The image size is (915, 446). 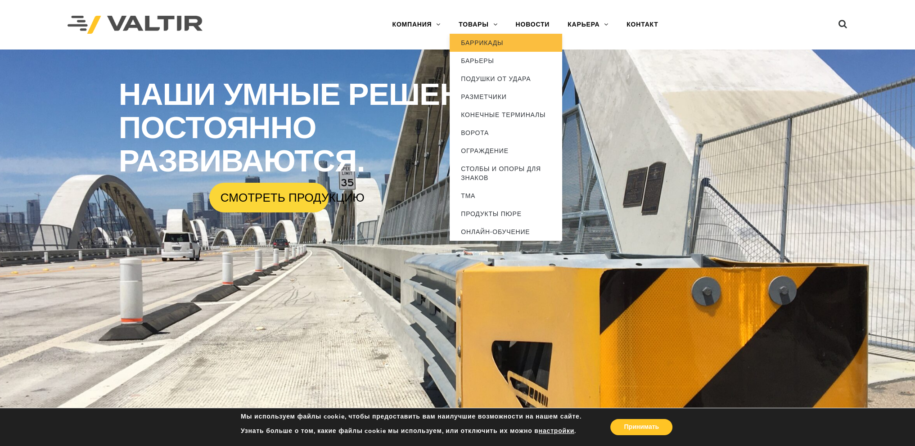 I want to click on a: СТОЛБЫ И ОПОРЫ ДЛЯ ЗНАКОВ, so click(x=506, y=173).